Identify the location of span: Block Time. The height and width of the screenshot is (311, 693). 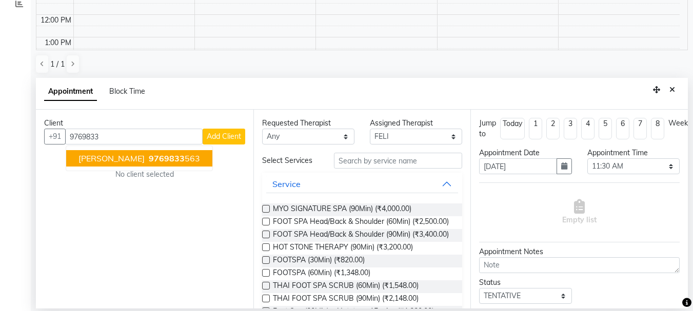
(127, 91).